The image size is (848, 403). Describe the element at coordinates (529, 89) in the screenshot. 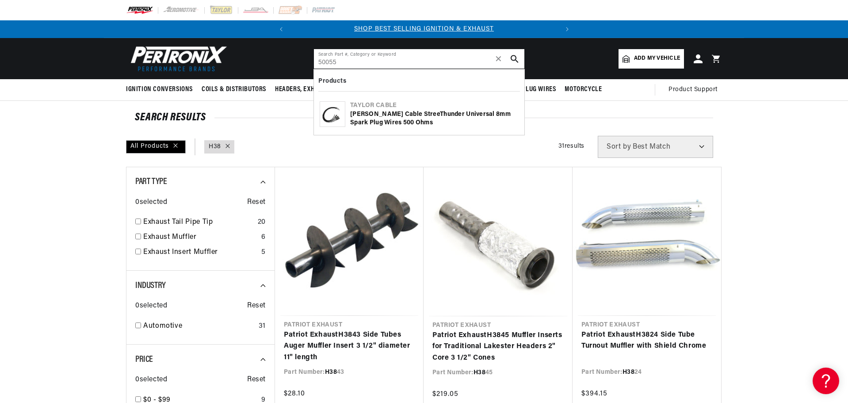

I see `span: Spark Plug Wires` at that location.